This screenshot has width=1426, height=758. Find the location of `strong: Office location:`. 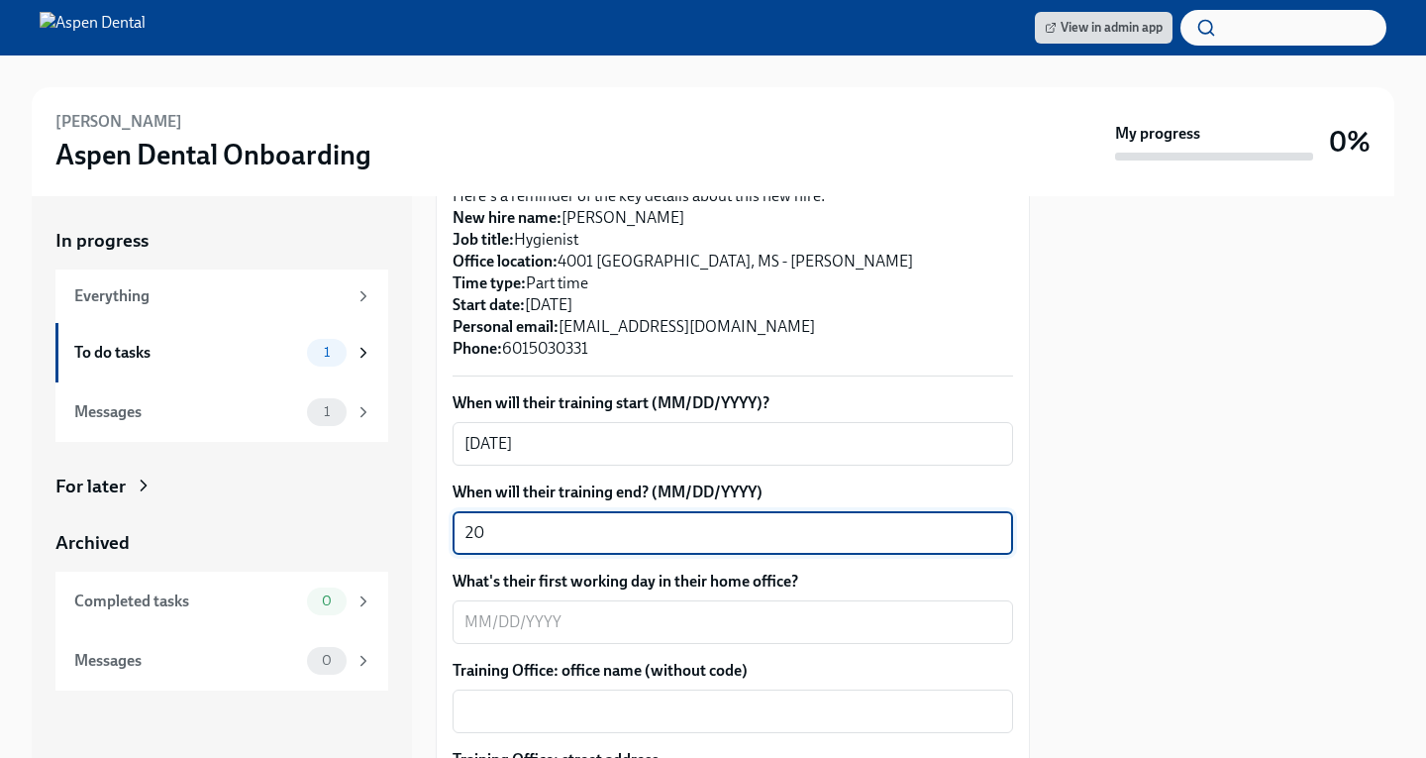

strong: Office location: is located at coordinates (505, 260).